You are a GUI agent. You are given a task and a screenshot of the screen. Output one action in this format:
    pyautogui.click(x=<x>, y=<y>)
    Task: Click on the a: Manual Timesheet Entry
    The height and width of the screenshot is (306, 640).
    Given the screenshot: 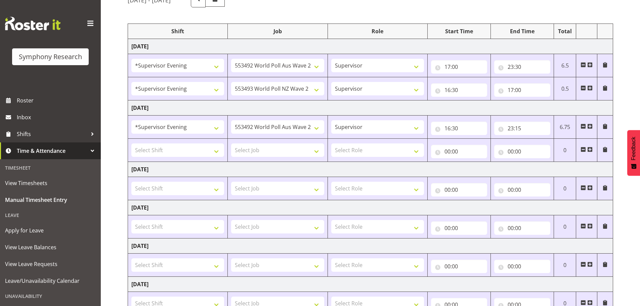 What is the action you would take?
    pyautogui.click(x=50, y=200)
    